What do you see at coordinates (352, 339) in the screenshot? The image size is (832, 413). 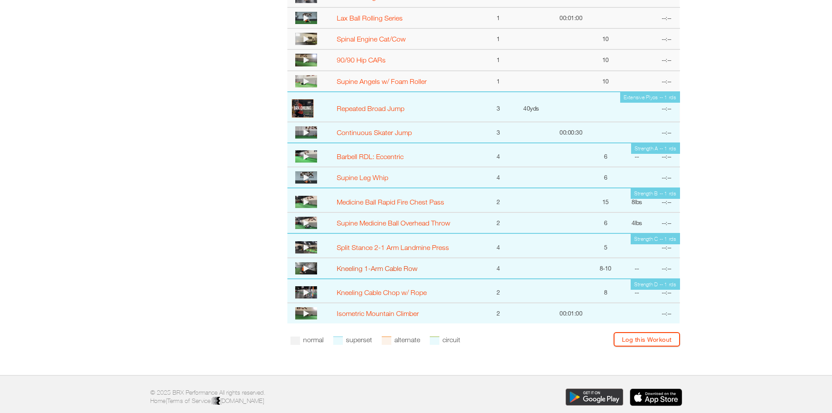 I see `li: superset` at bounding box center [352, 339].